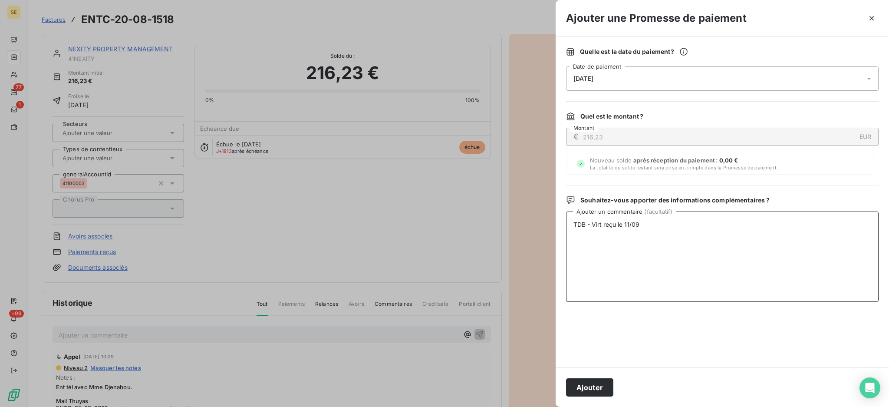 The height and width of the screenshot is (407, 889). What do you see at coordinates (612, 116) in the screenshot?
I see `span: Quel est le montant ?` at bounding box center [612, 116].